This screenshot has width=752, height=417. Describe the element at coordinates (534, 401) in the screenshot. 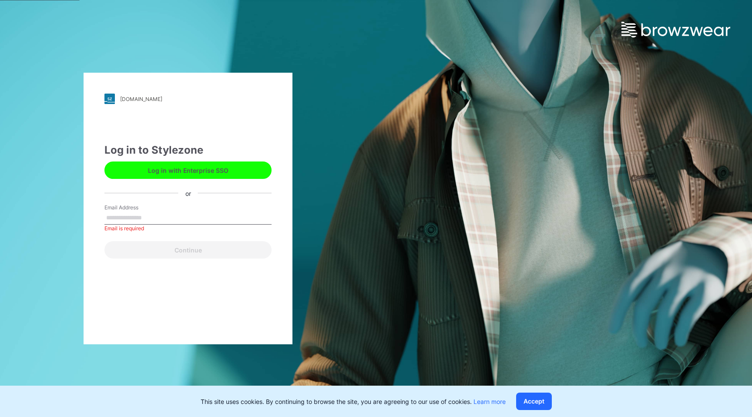

I see `button: Accept` at that location.